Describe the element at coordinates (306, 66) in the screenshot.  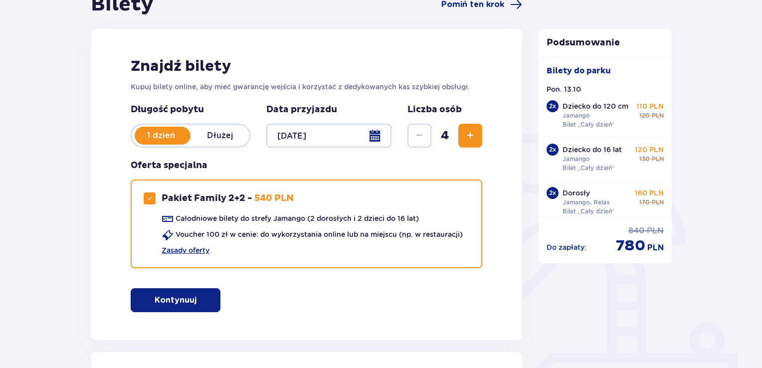
I see `h2: Znajdź bilety` at that location.